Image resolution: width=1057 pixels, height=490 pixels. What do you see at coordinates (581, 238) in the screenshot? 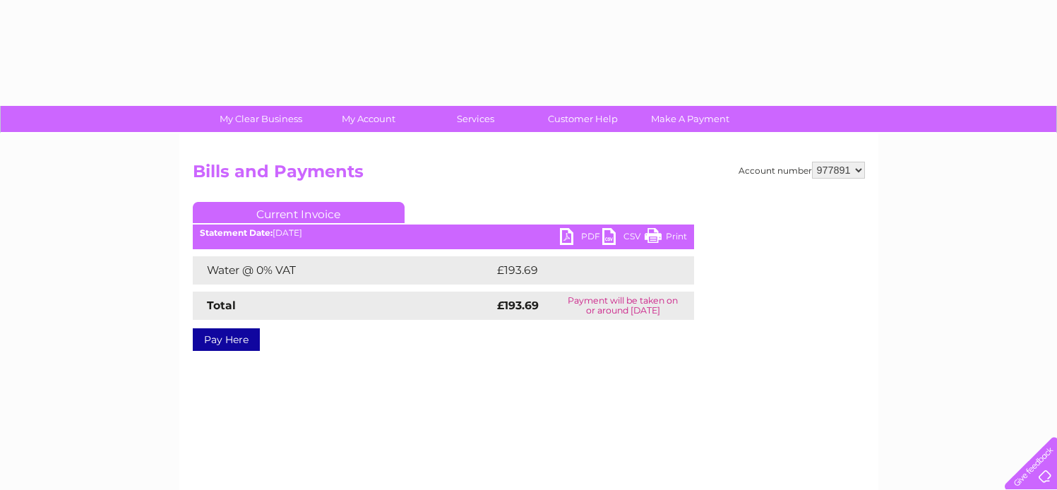
I see `a: PDF` at bounding box center [581, 238].